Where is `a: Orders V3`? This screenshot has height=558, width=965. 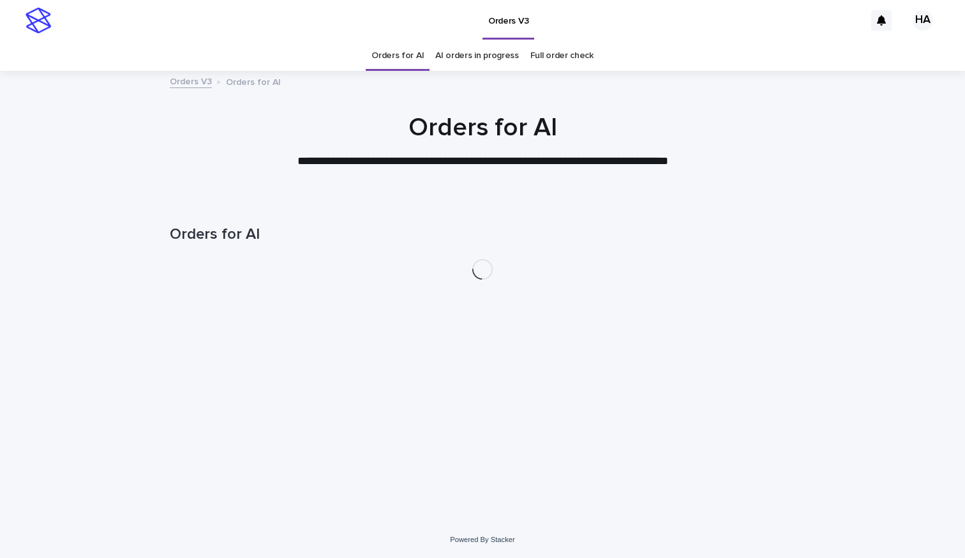 a: Orders V3 is located at coordinates (191, 80).